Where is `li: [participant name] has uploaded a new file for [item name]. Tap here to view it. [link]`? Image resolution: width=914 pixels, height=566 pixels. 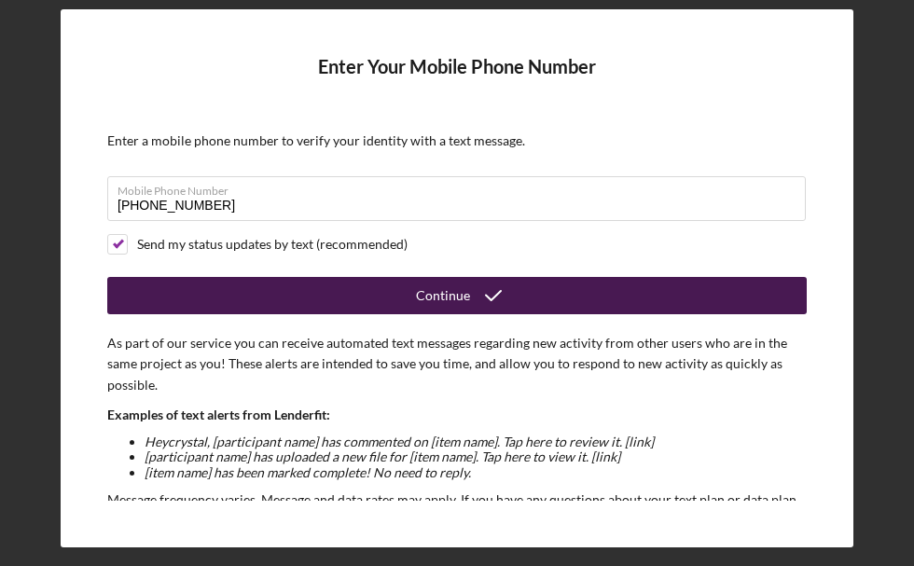
li: [participant name] has uploaded a new file for [item name]. Tap here to view it. [link] is located at coordinates (475, 457).